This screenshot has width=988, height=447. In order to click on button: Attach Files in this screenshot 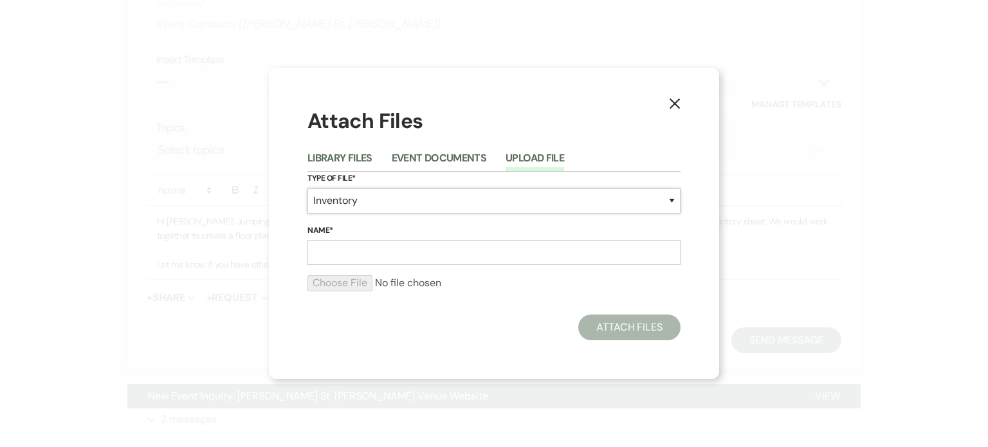, I will do `click(629, 327)`.